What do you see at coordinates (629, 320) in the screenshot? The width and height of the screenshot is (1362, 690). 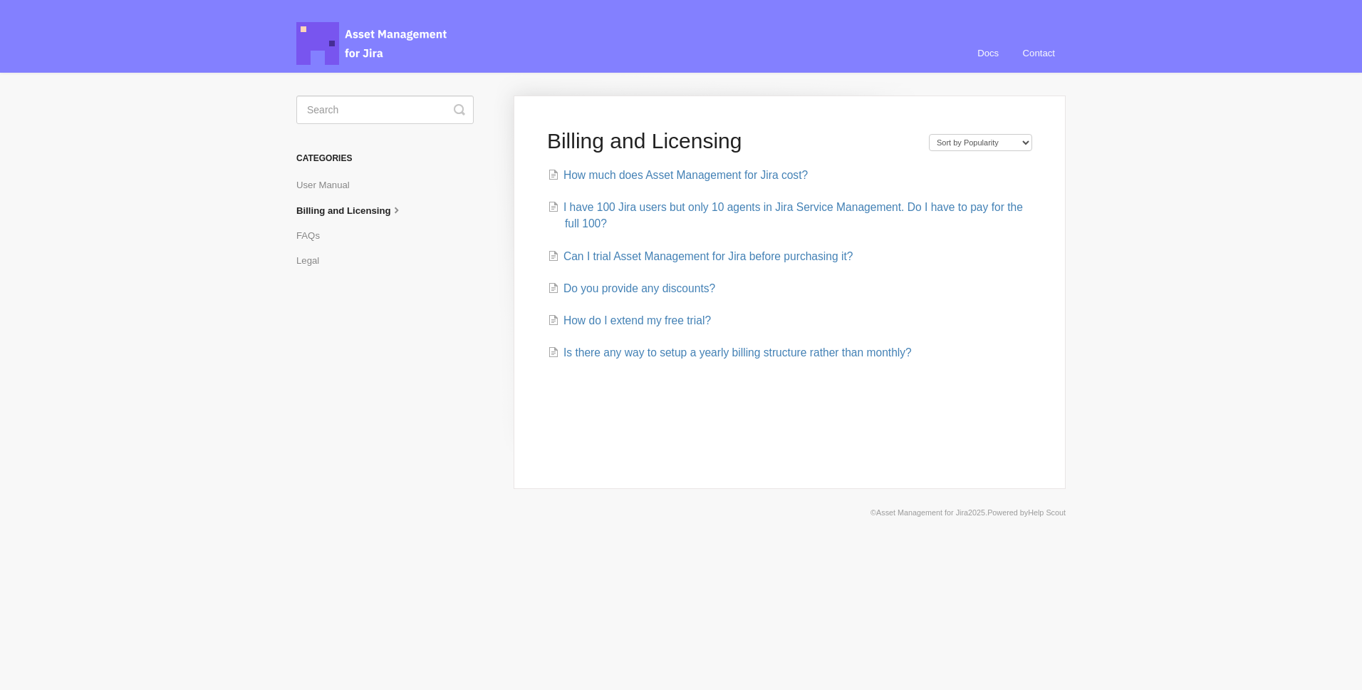 I see `a: How do I extend my free trial?` at bounding box center [629, 320].